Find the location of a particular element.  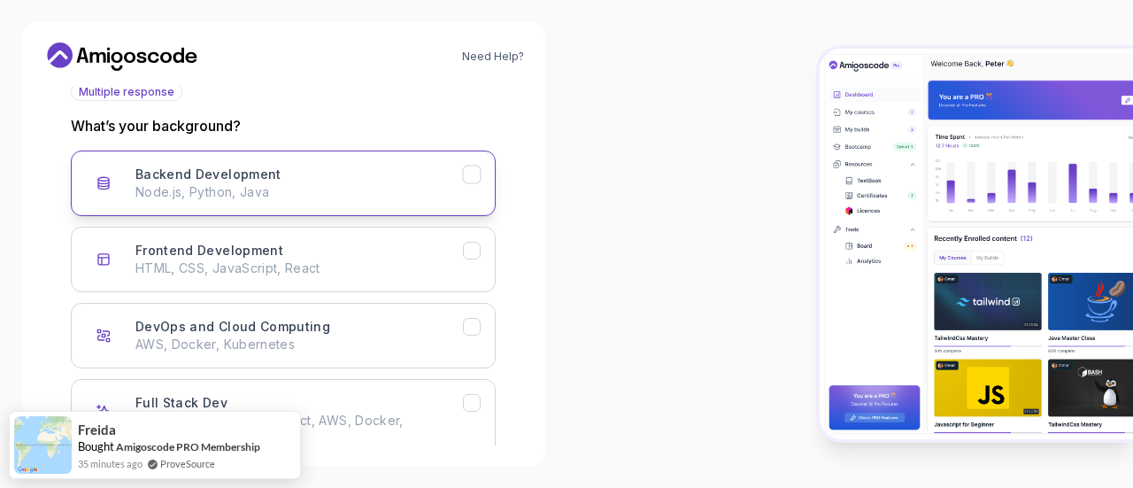

img: provesource social proof notification image is located at coordinates (42, 444).